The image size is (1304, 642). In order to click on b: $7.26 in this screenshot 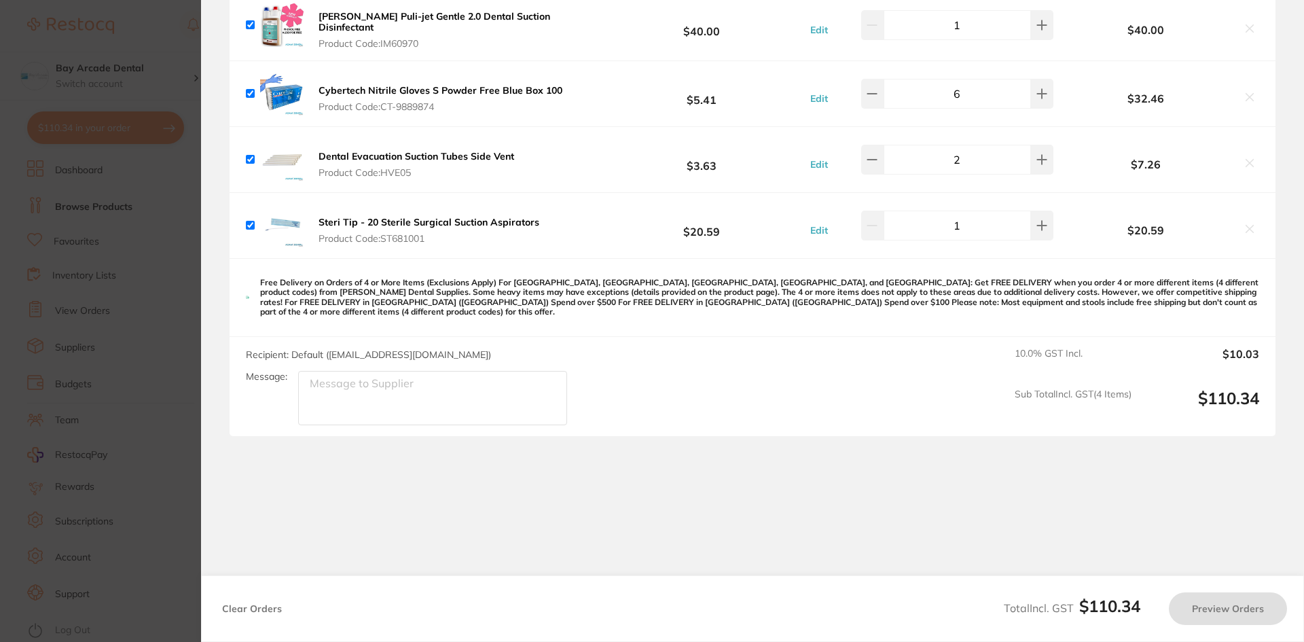, I will do `click(1146, 164)`.